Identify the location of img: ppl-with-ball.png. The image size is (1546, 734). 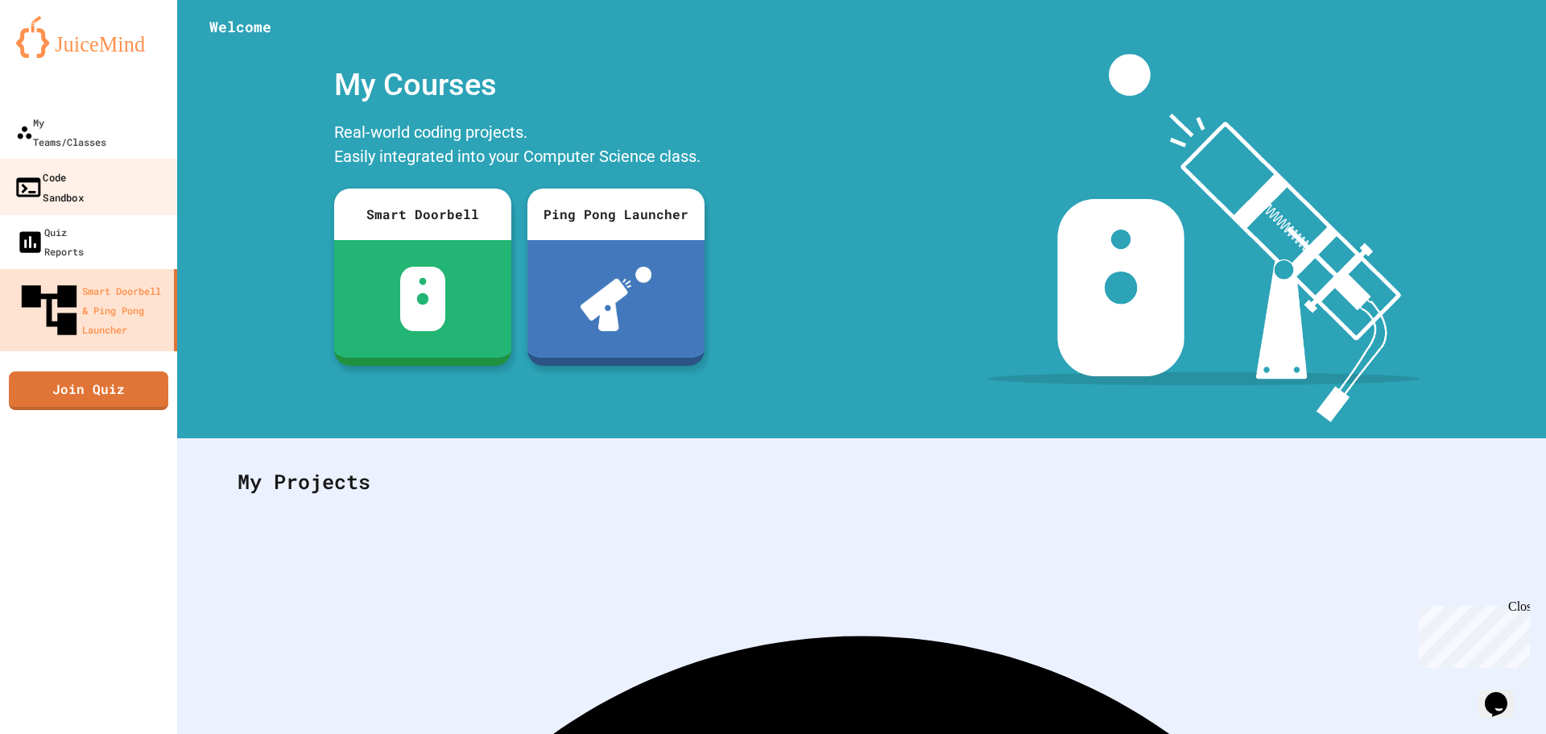
(616, 299).